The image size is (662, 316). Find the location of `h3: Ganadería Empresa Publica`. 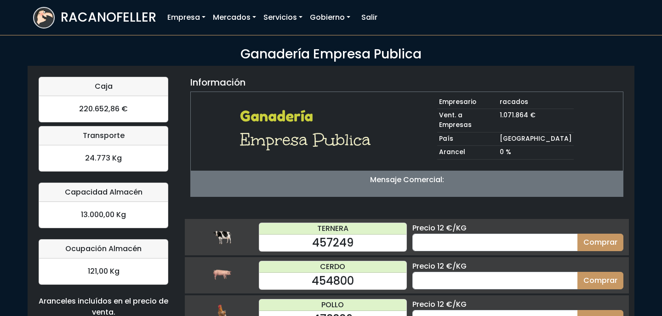

h3: Ganadería Empresa Publica is located at coordinates (331, 54).